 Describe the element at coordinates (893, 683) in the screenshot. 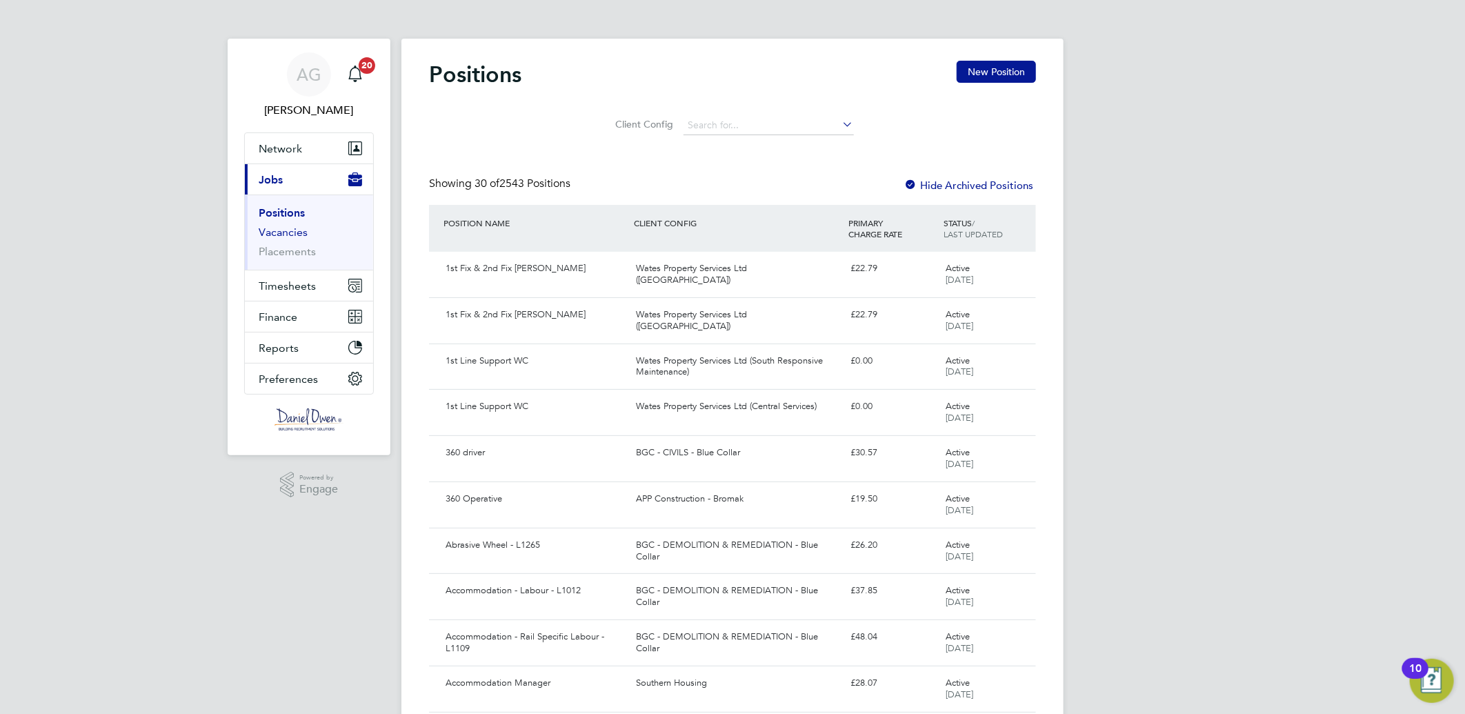

I see `div: £28.07` at that location.